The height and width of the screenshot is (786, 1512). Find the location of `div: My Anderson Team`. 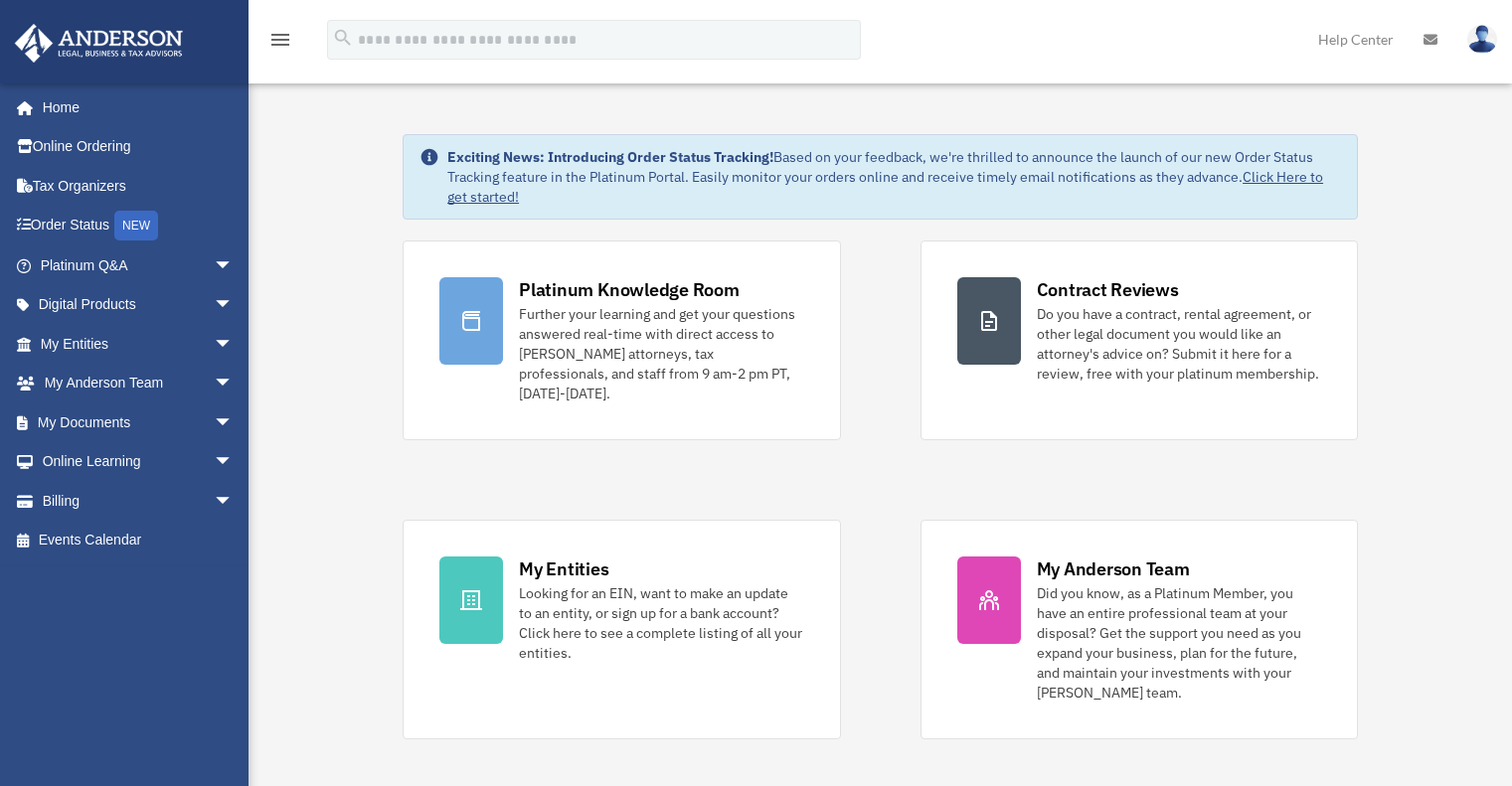

div: My Anderson Team is located at coordinates (1113, 568).